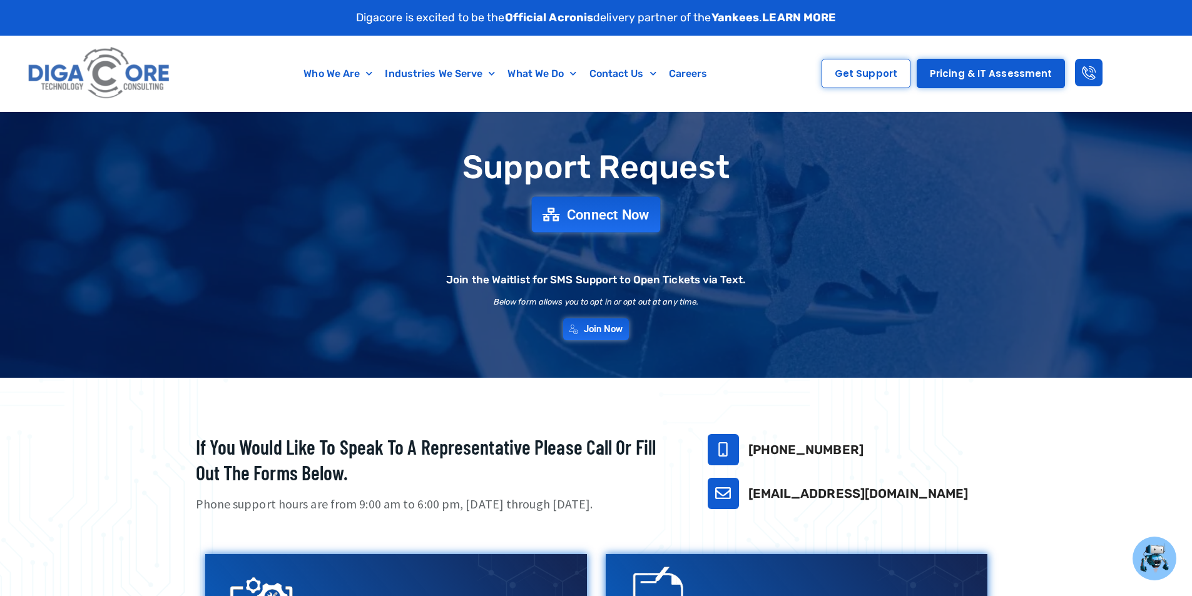 This screenshot has height=596, width=1192. Describe the element at coordinates (596, 214) in the screenshot. I see `a: Connect Now` at that location.